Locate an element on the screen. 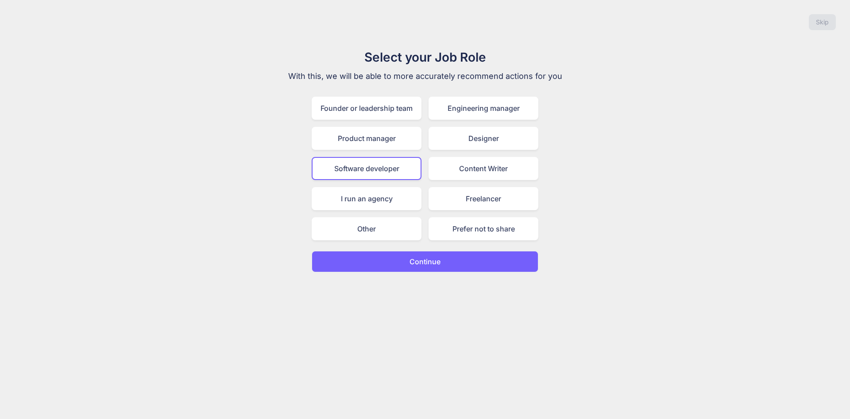  div: Product manager is located at coordinates (367, 138).